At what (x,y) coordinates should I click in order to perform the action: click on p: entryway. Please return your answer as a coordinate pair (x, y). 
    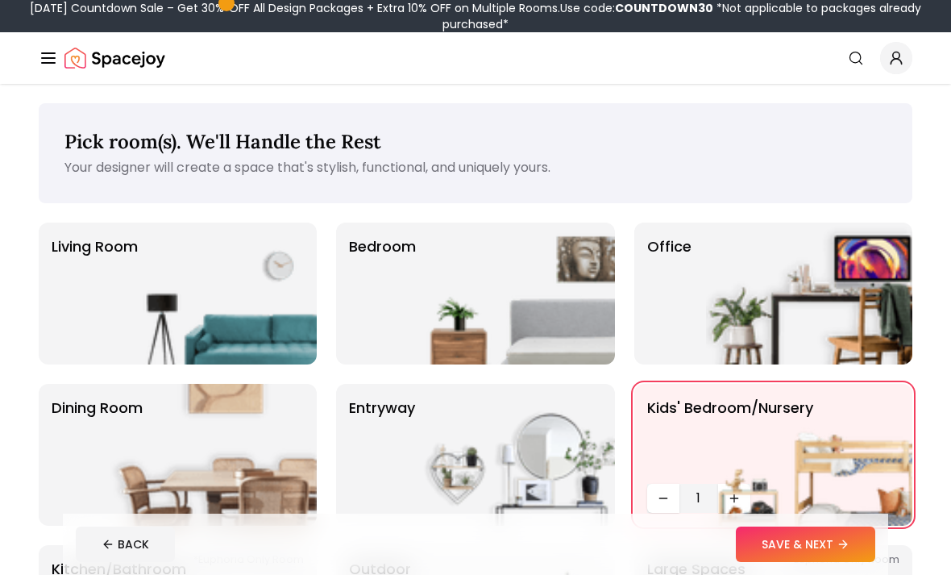
    Looking at the image, I should click on (382, 455).